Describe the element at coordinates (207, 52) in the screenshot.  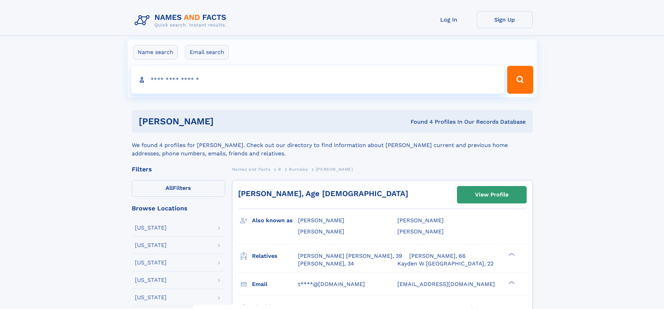
I see `label: Email search` at that location.